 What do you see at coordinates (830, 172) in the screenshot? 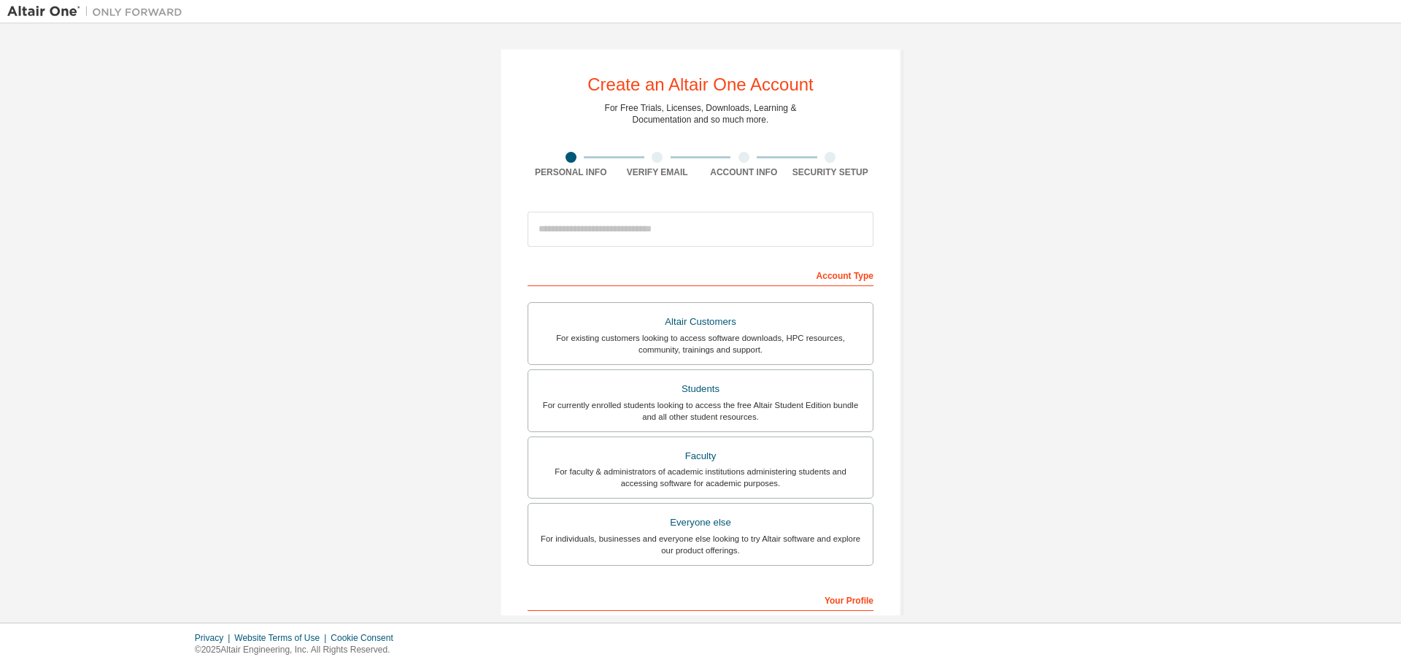
I see `div: Security Setup` at bounding box center [830, 172].